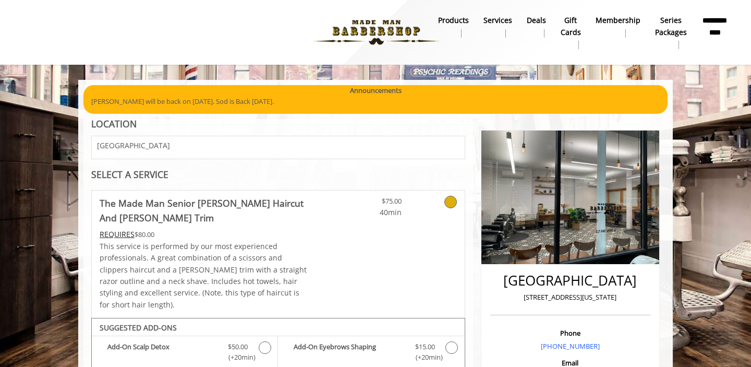  I want to click on b: gift cards, so click(570, 26).